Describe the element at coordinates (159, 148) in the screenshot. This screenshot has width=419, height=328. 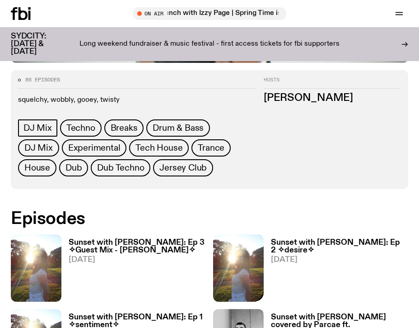
I see `span: Tech House` at that location.